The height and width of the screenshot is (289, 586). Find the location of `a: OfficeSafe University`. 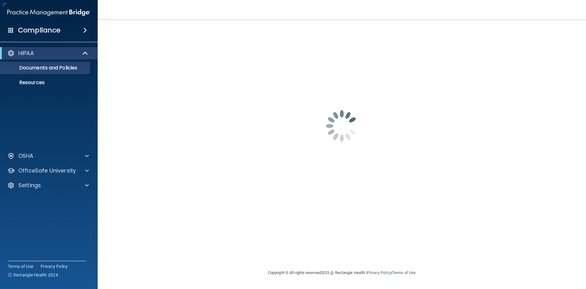

a: OfficeSafe University is located at coordinates (48, 170).